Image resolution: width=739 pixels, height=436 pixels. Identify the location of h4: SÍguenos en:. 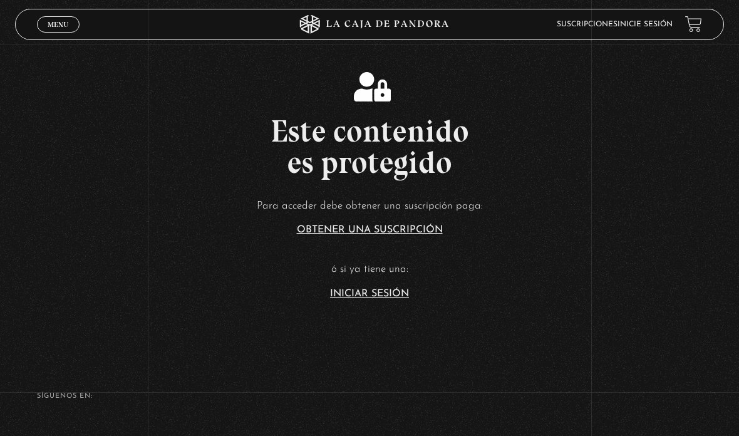
(369, 396).